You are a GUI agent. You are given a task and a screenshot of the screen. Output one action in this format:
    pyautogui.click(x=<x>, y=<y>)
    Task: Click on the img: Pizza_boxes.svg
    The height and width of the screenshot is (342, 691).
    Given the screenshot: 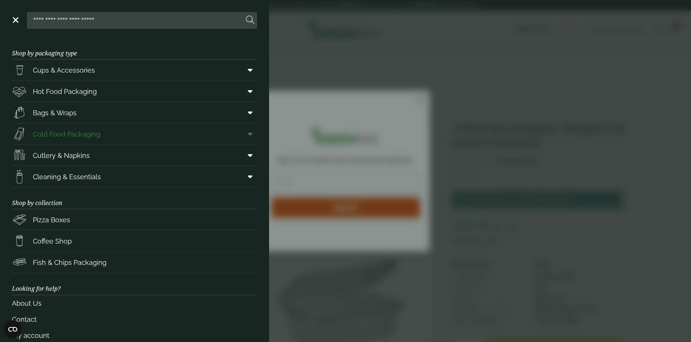 What is the action you would take?
    pyautogui.click(x=19, y=219)
    